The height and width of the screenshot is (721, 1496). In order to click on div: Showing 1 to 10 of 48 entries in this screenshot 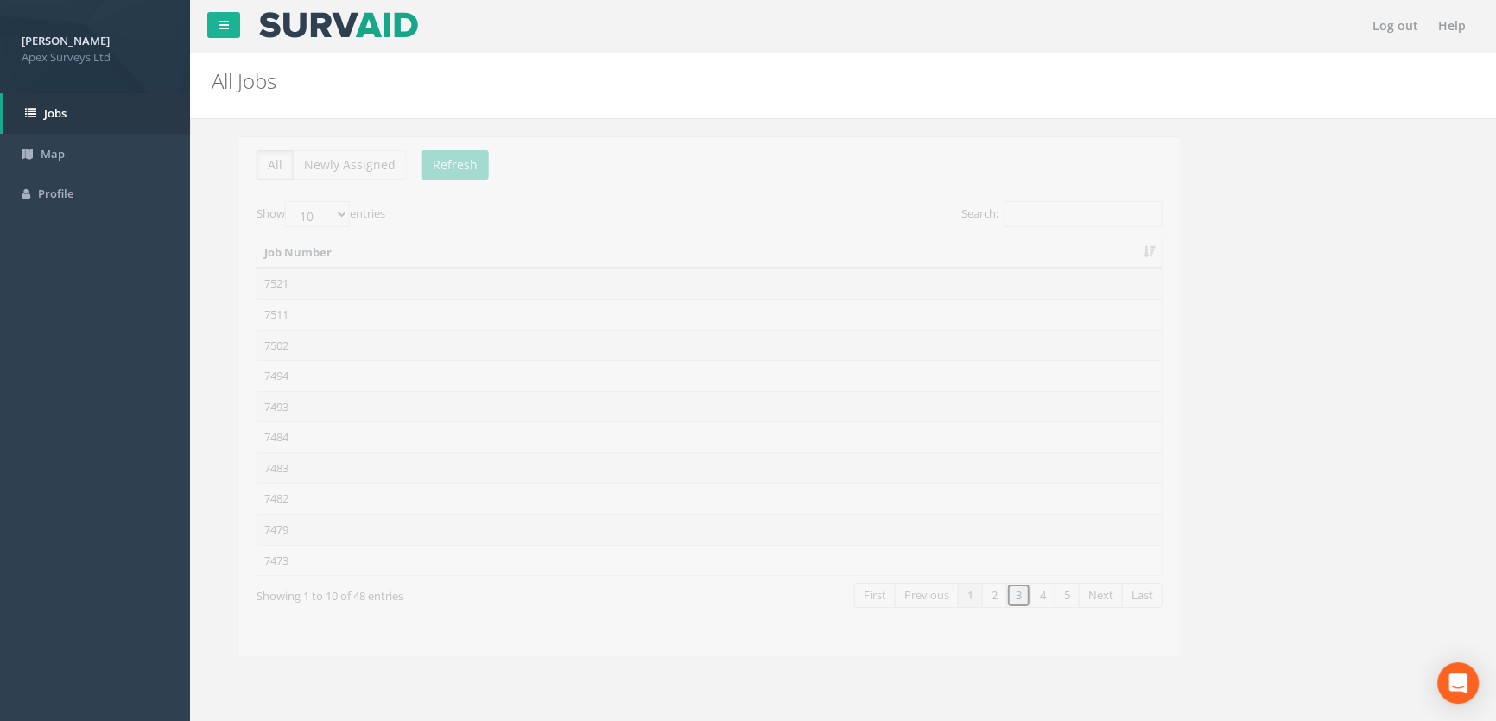, I will do `click(410, 593)`.